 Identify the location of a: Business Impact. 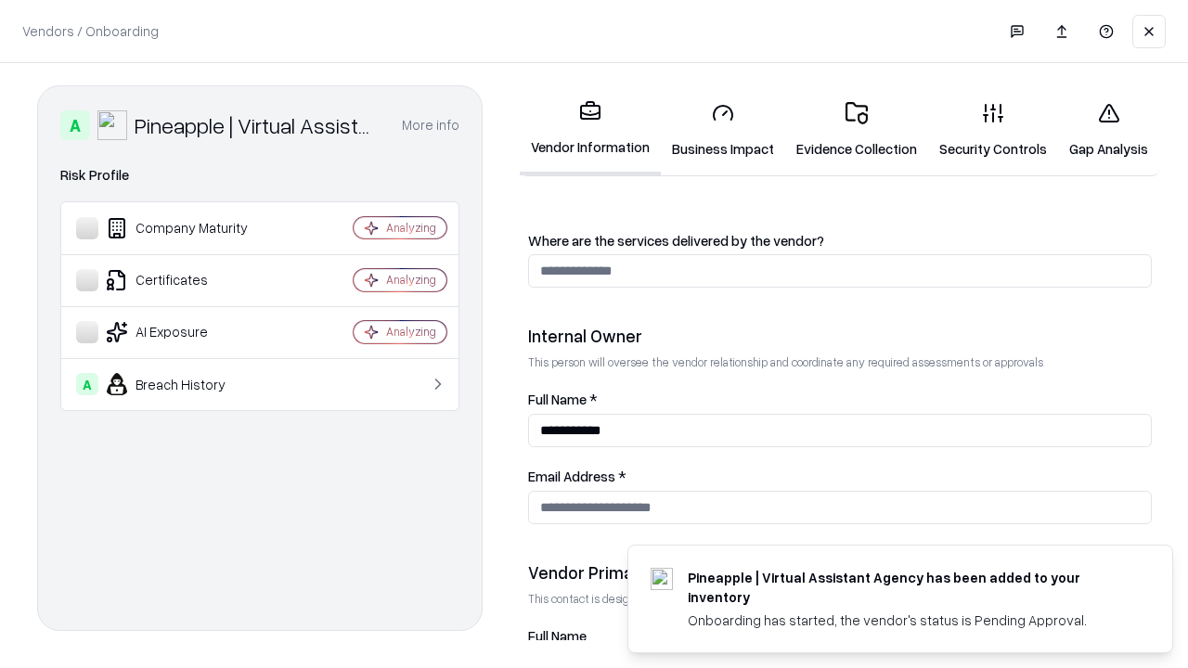
(723, 130).